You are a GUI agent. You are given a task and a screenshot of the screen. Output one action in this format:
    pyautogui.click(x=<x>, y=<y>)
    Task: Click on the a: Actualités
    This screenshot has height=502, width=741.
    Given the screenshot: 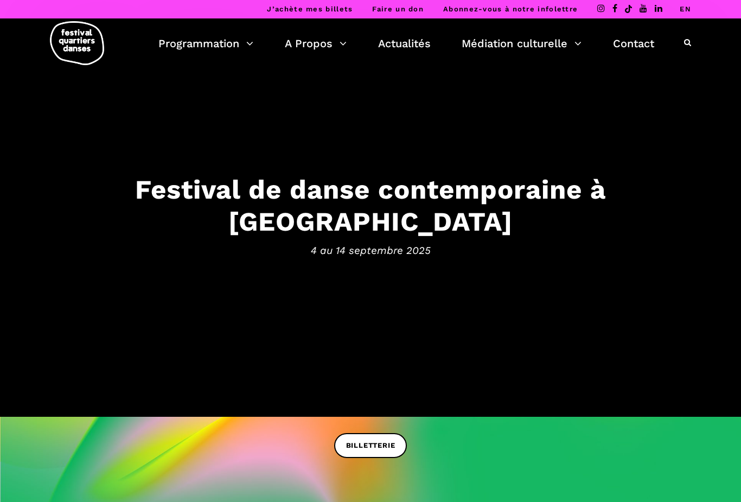 What is the action you would take?
    pyautogui.click(x=404, y=43)
    